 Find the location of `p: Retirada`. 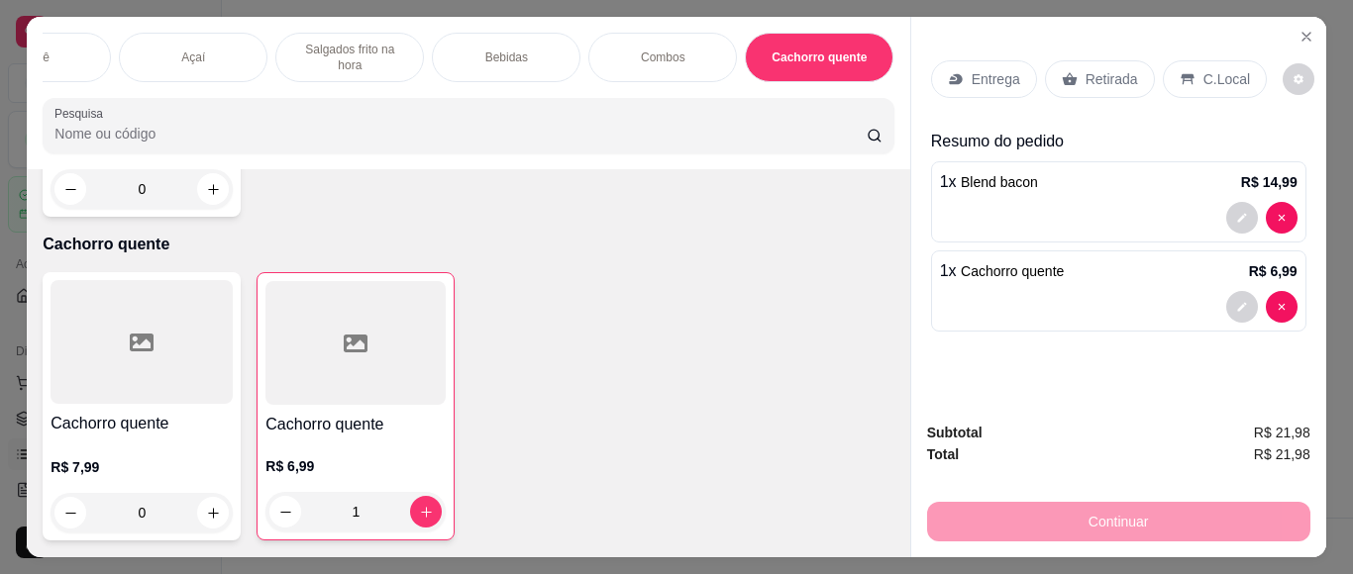

p: Retirada is located at coordinates (1111, 79).